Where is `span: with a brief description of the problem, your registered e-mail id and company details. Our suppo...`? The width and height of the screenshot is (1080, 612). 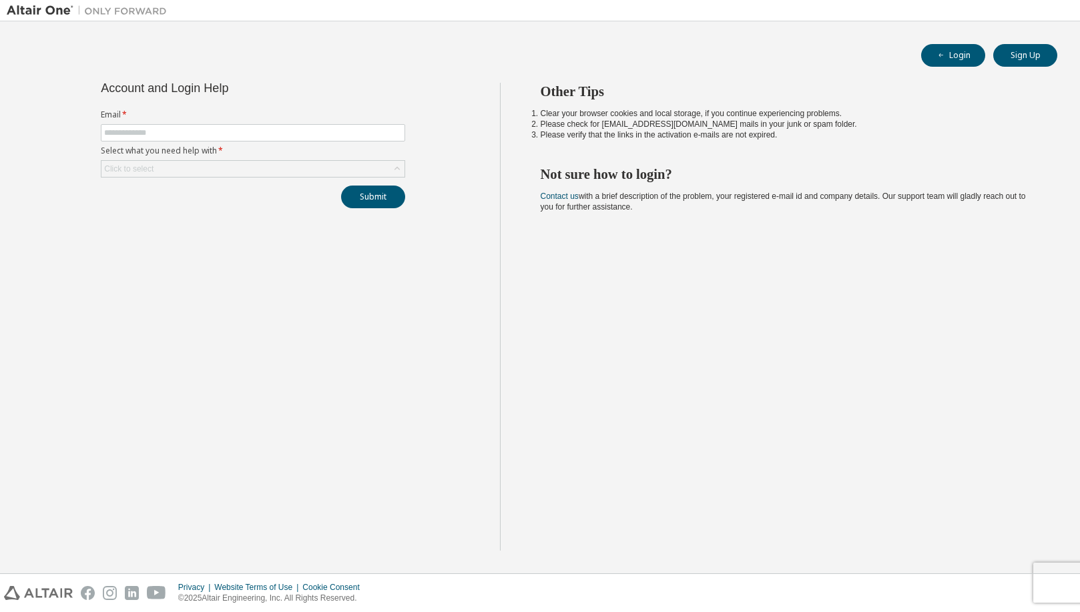 span: with a brief description of the problem, your registered e-mail id and company details. Our suppo... is located at coordinates (783, 202).